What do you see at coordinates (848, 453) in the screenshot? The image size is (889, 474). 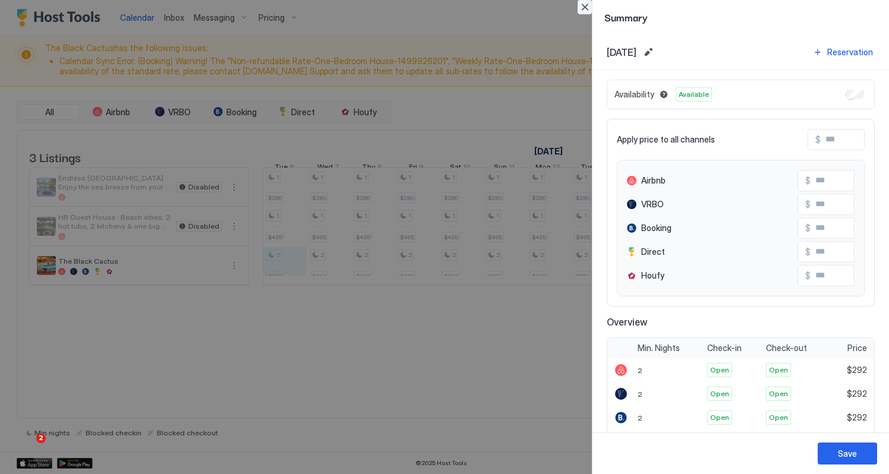 I see `div: Save` at bounding box center [848, 453].